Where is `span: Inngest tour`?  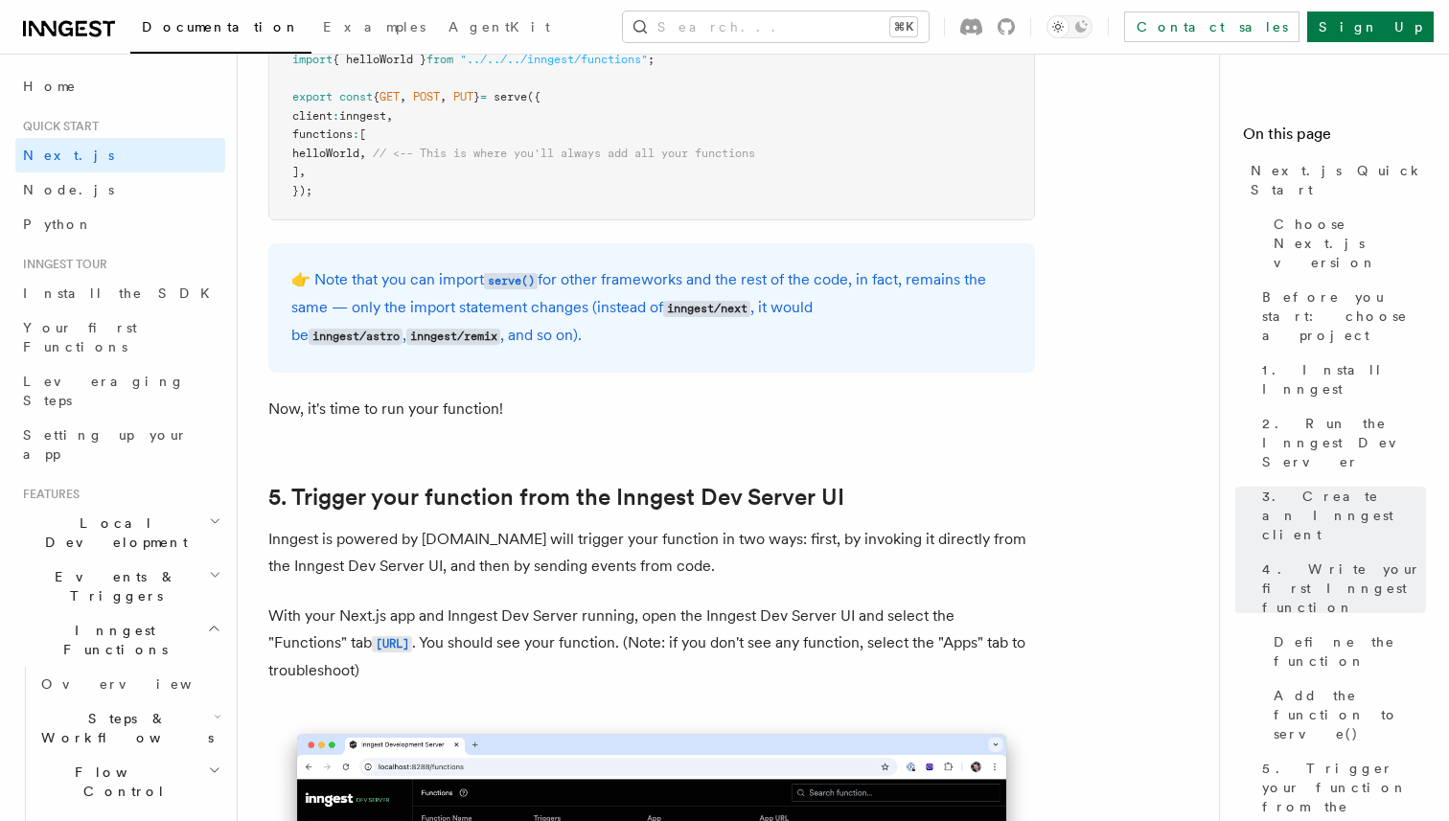
span: Inngest tour is located at coordinates (61, 265).